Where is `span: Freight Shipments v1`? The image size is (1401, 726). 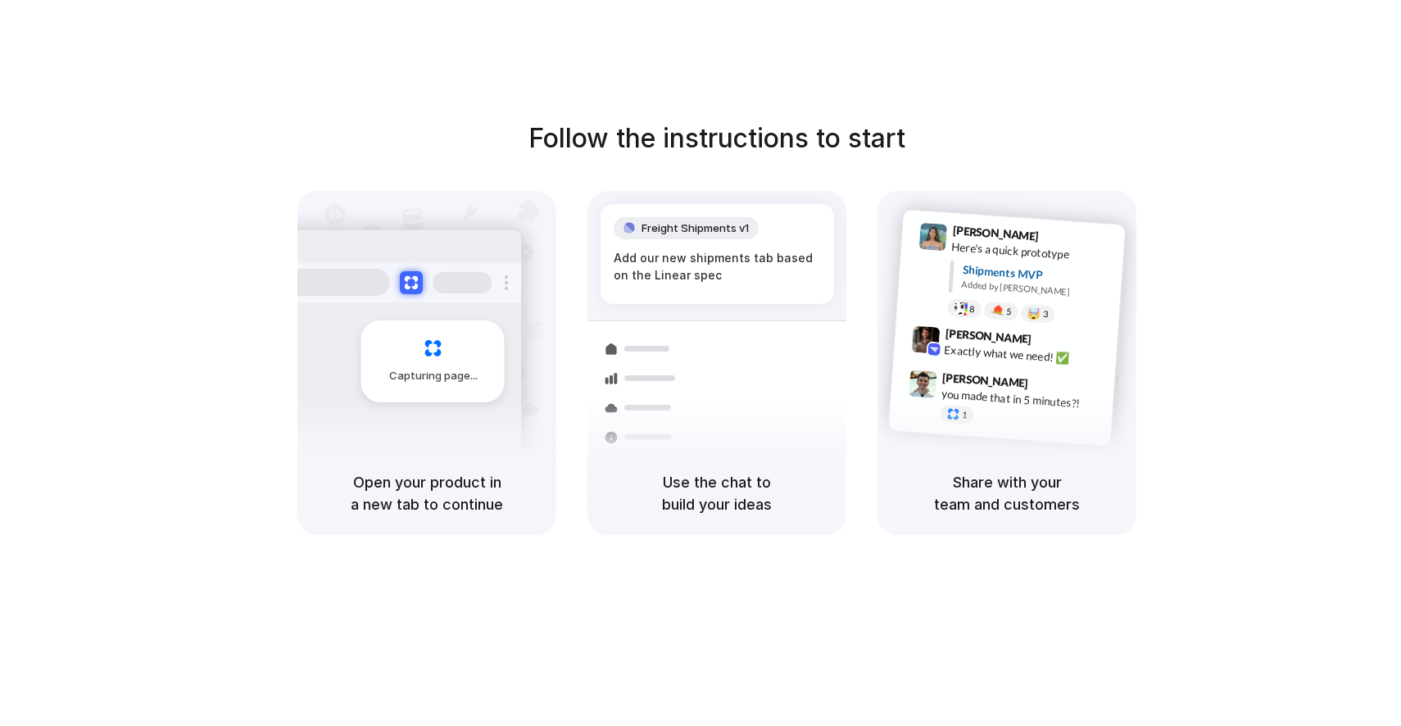
span: Freight Shipments v1 is located at coordinates (695, 229).